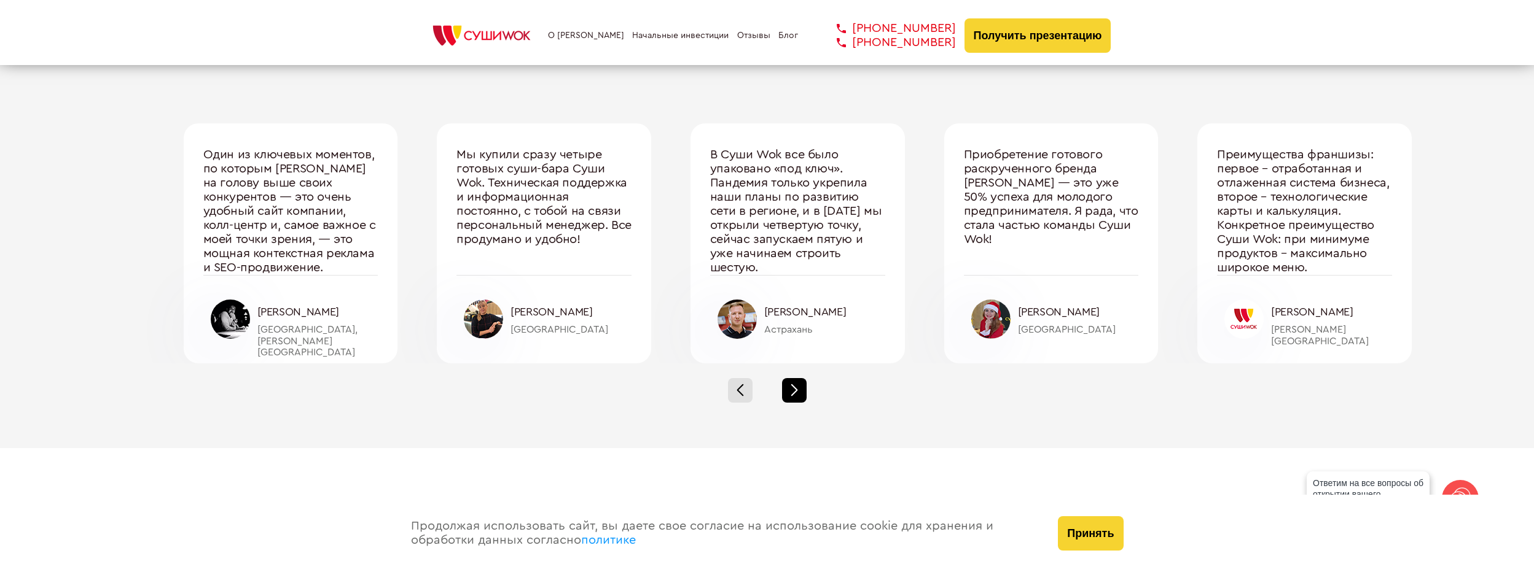  What do you see at coordinates (1037, 36) in the screenshot?
I see `button: Получить презентацию` at bounding box center [1037, 36].